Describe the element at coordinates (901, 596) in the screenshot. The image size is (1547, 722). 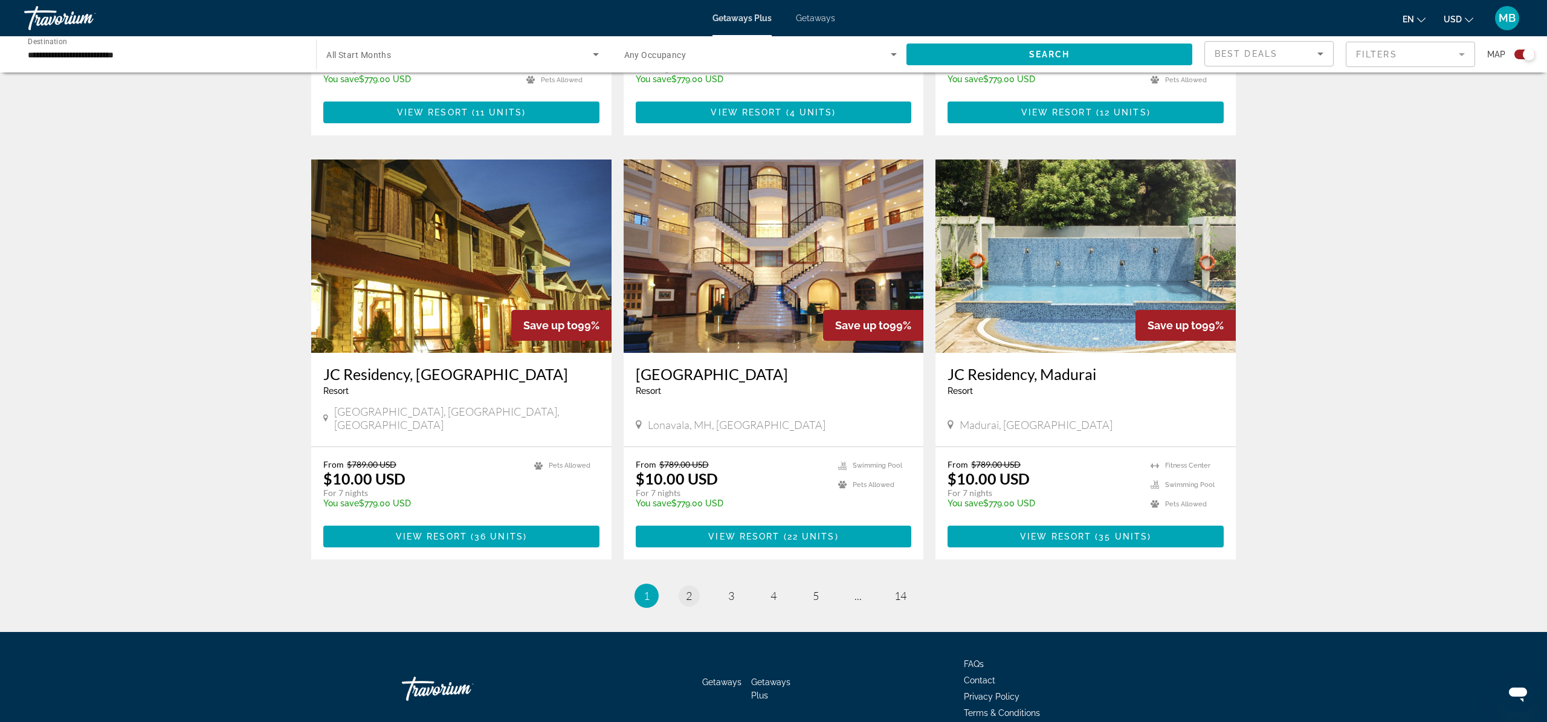
I see `span: 14` at that location.